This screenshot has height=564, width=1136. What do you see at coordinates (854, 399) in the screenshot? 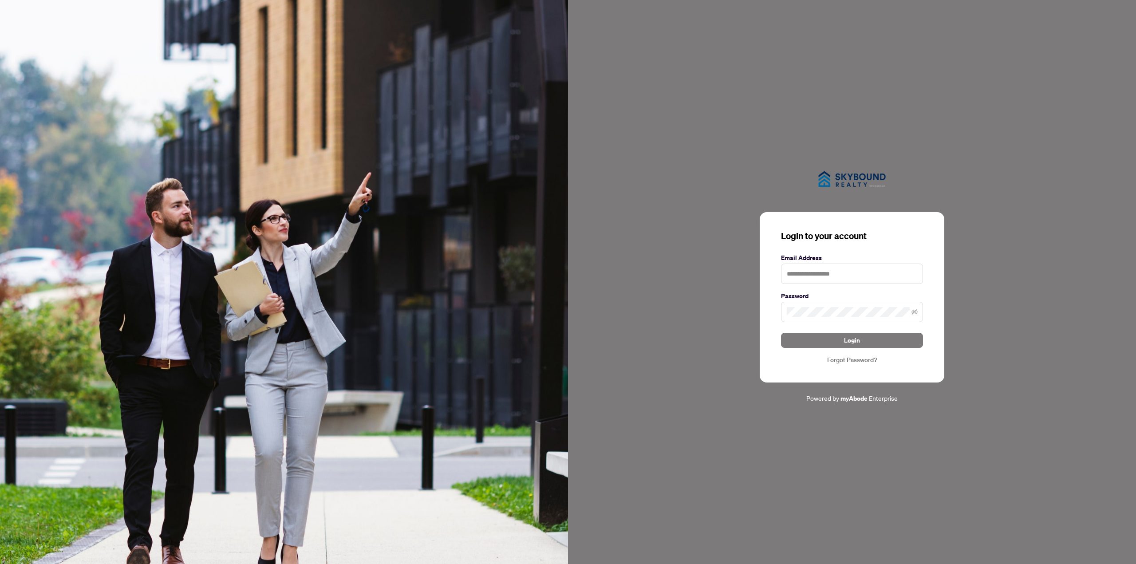
I see `a: myAbode` at bounding box center [854, 399].